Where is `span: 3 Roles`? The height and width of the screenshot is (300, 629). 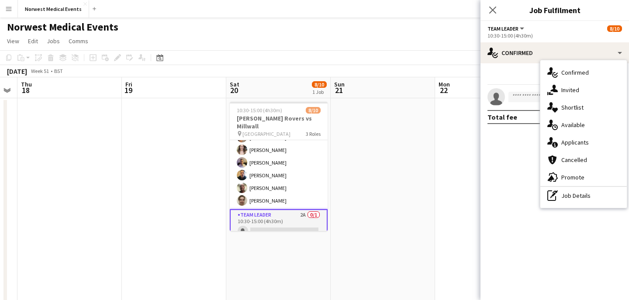
span: 3 Roles is located at coordinates (313, 134).